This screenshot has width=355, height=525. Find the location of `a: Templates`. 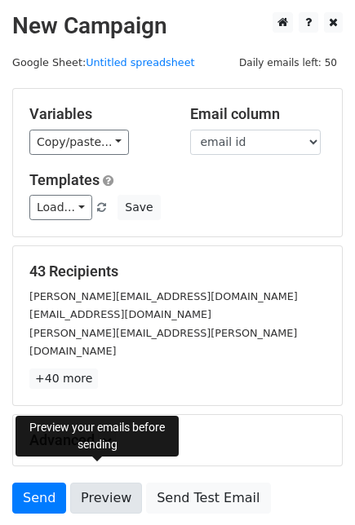

a: Templates is located at coordinates (64, 179).